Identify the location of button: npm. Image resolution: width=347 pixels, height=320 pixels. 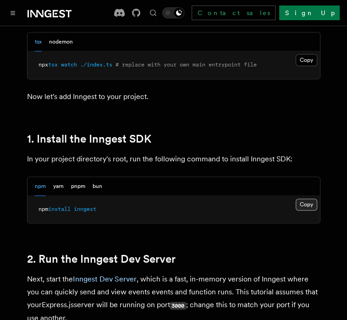
(40, 186).